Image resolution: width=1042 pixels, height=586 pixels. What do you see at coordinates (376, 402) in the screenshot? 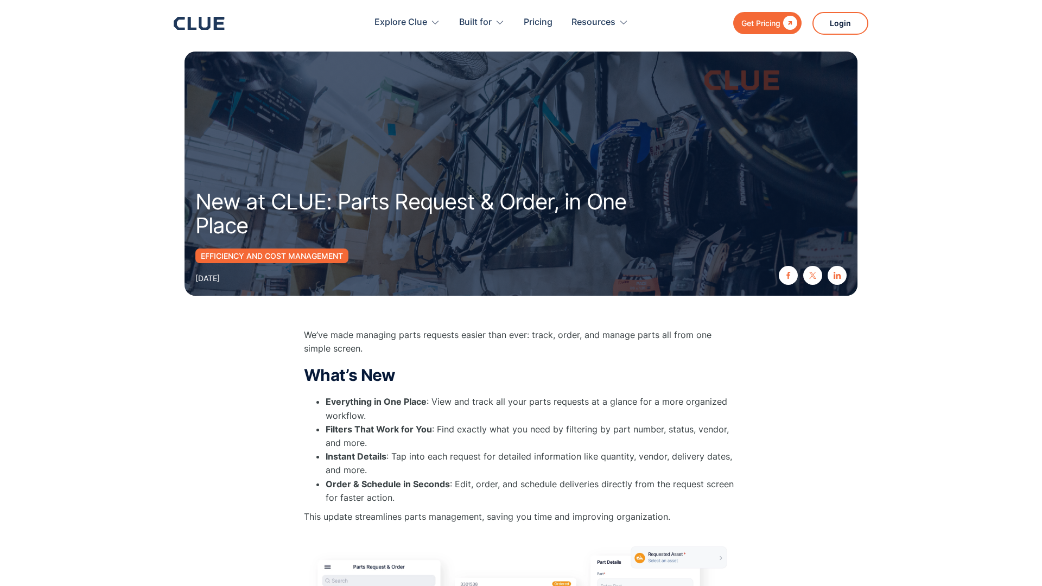
I see `strong: Everything in One Place` at bounding box center [376, 402].